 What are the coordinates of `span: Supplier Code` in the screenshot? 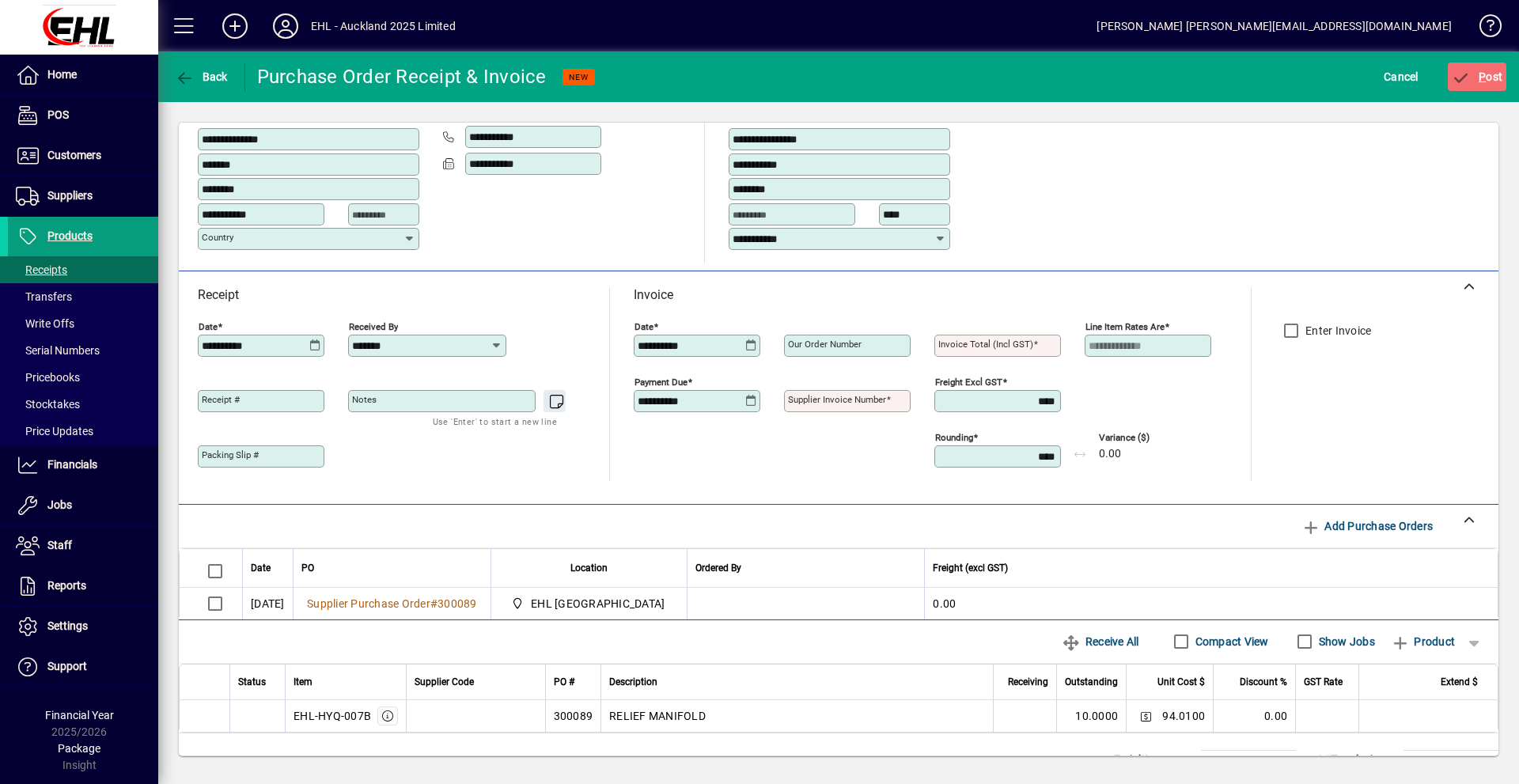 It's located at (444, 682).